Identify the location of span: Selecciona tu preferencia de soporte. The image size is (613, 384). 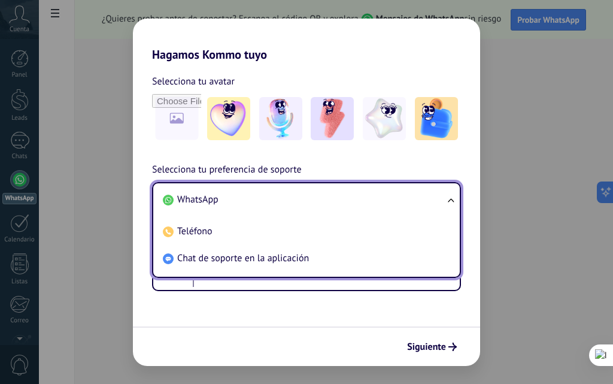
(227, 170).